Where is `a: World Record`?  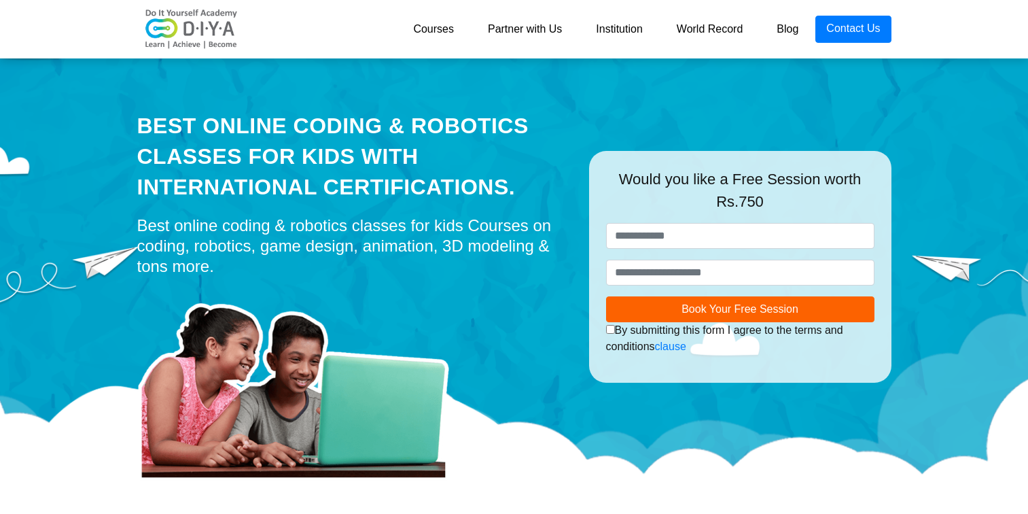 a: World Record is located at coordinates (710, 29).